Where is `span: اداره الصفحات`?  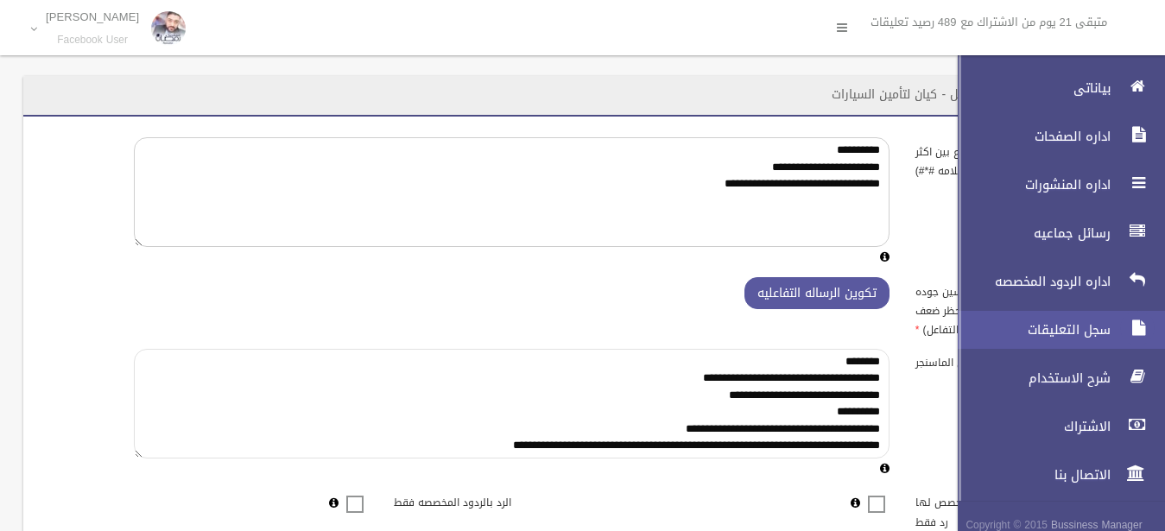
span: اداره الصفحات is located at coordinates (1030, 137).